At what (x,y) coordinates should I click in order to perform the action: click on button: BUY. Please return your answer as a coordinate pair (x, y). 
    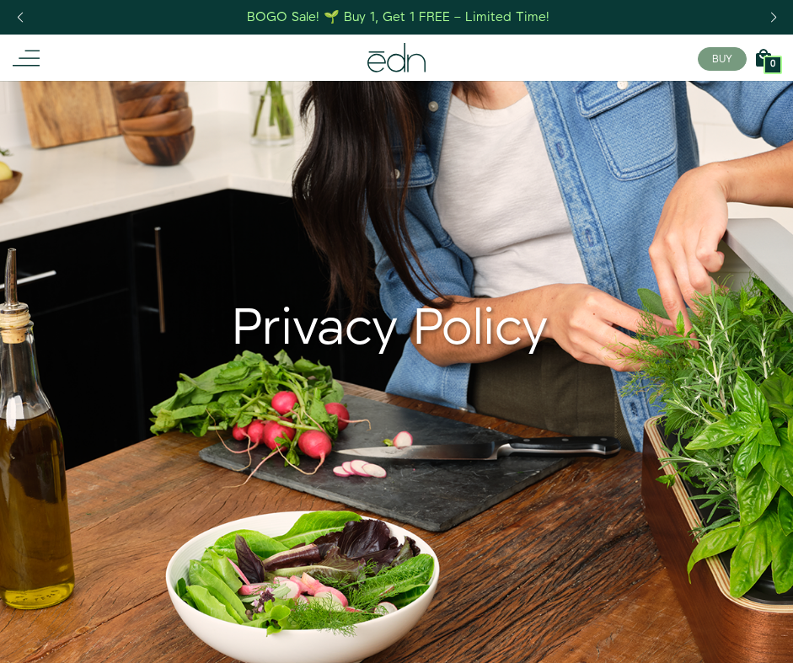
    Looking at the image, I should click on (722, 59).